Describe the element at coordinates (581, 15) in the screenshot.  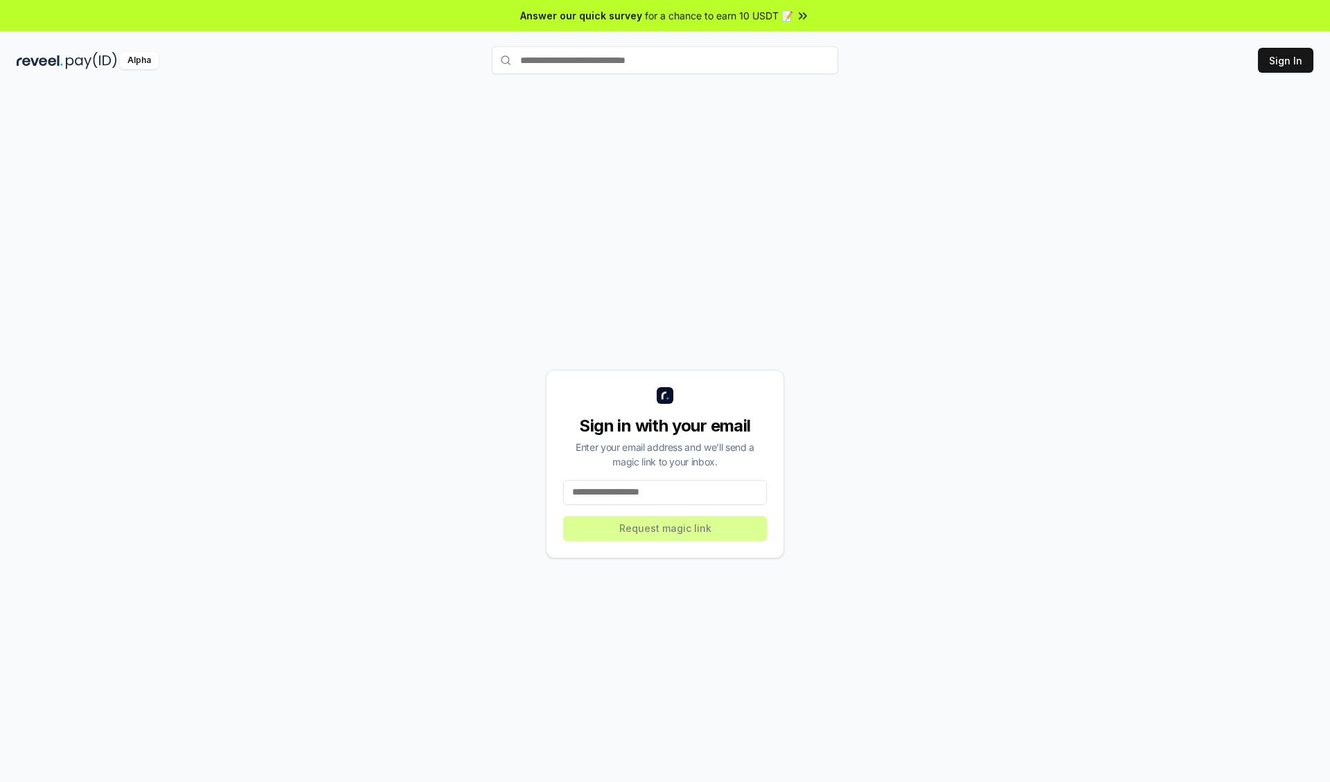
I see `span: Answer our quick survey` at that location.